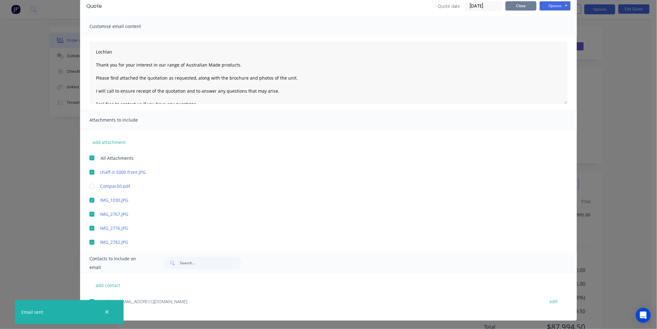  Describe the element at coordinates (554, 301) in the screenshot. I see `button: edit` at that location.